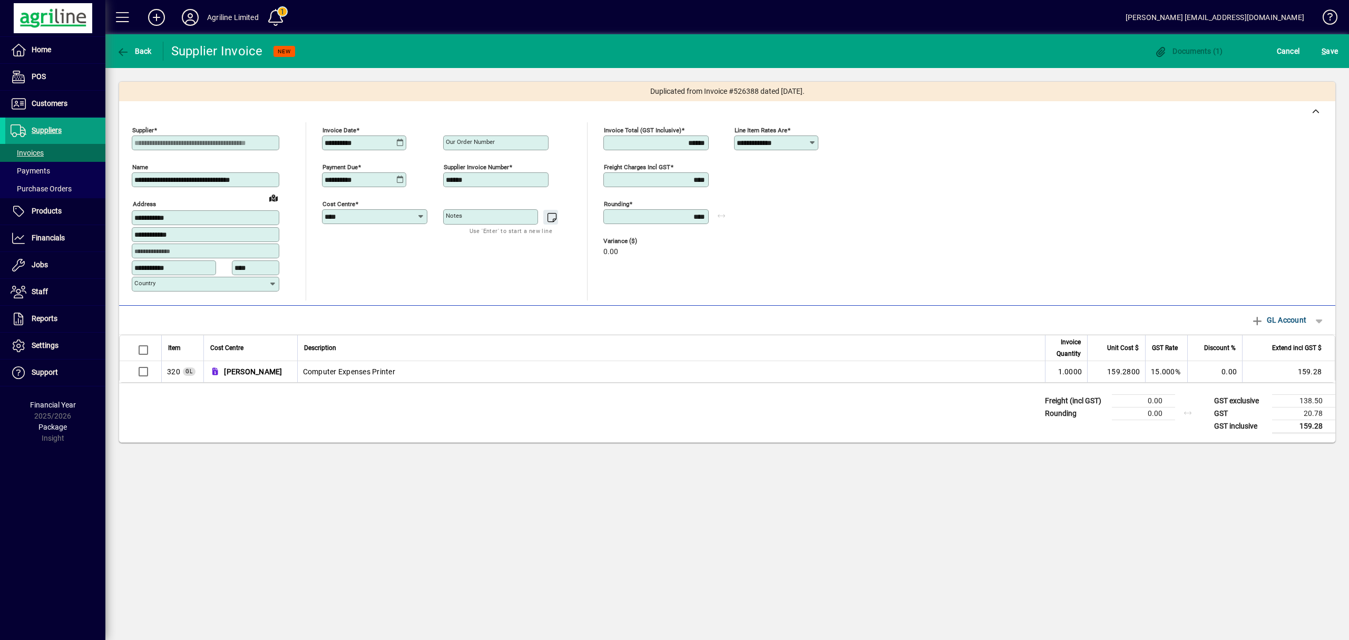 The height and width of the screenshot is (640, 1349). What do you see at coordinates (156, 17) in the screenshot?
I see `button: Add` at bounding box center [156, 17].